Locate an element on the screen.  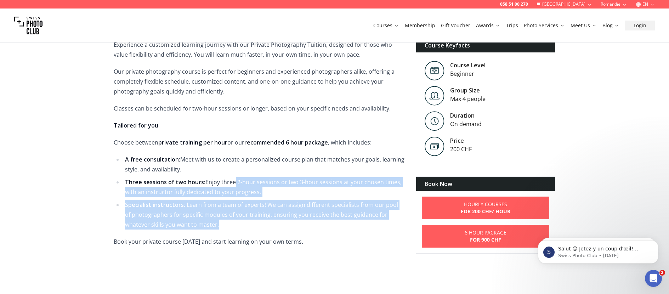
p: Salut 😀 Jetez-y un coup d'œil! contactez-nous pour plus d'informations. is located at coordinates (76, 24).